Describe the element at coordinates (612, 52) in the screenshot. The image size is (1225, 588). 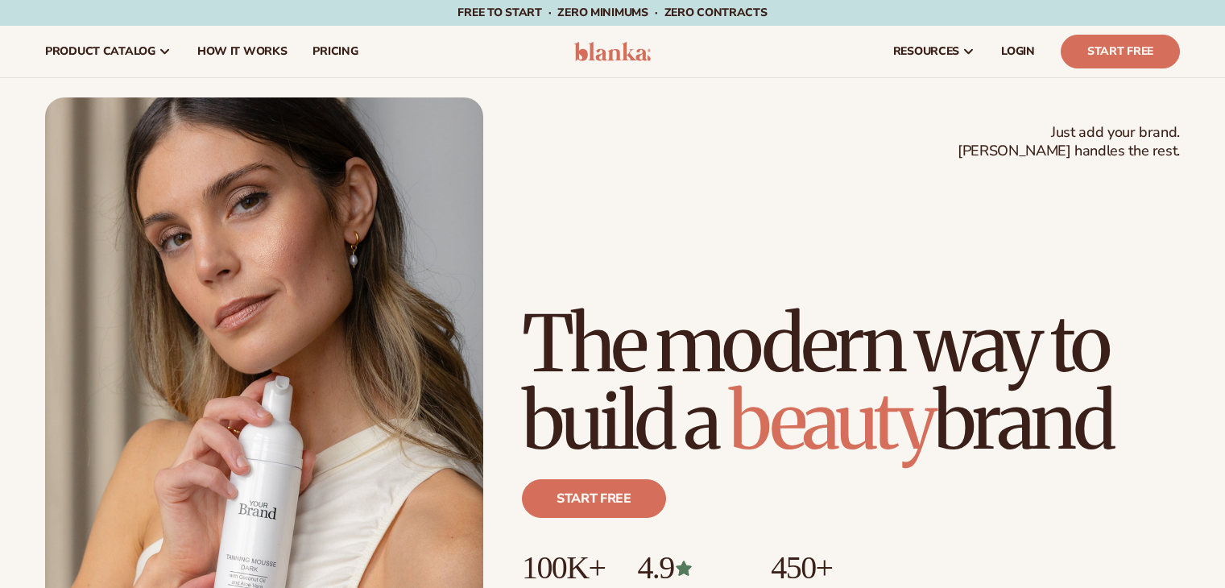
I see `img: logo` at that location.